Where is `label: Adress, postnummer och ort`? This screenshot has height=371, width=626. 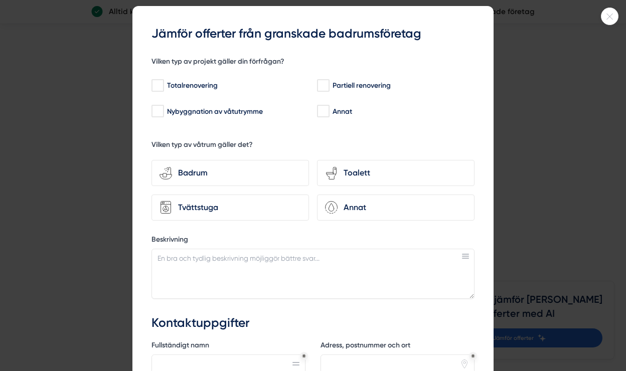
label: Adress, postnummer och ort is located at coordinates (397, 347).